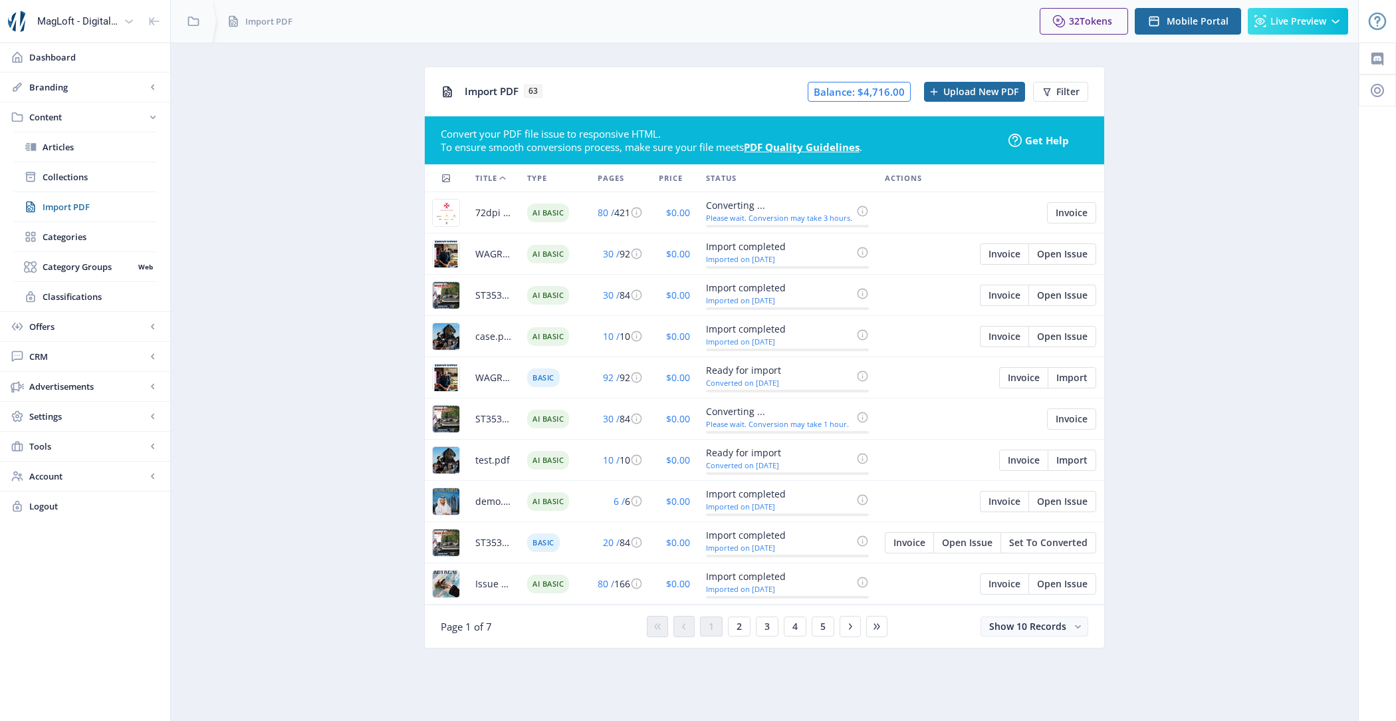 The image size is (1396, 721). What do you see at coordinates (88, 117) in the screenshot?
I see `span: Content` at bounding box center [88, 117].